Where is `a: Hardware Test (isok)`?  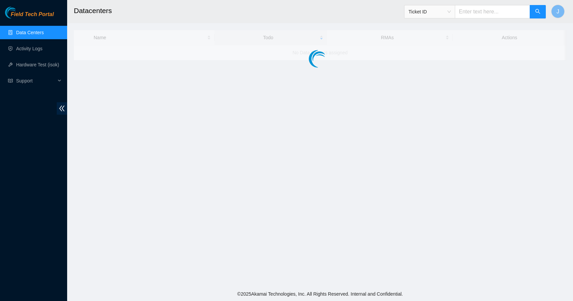
a: Hardware Test (isok) is located at coordinates (38, 65).